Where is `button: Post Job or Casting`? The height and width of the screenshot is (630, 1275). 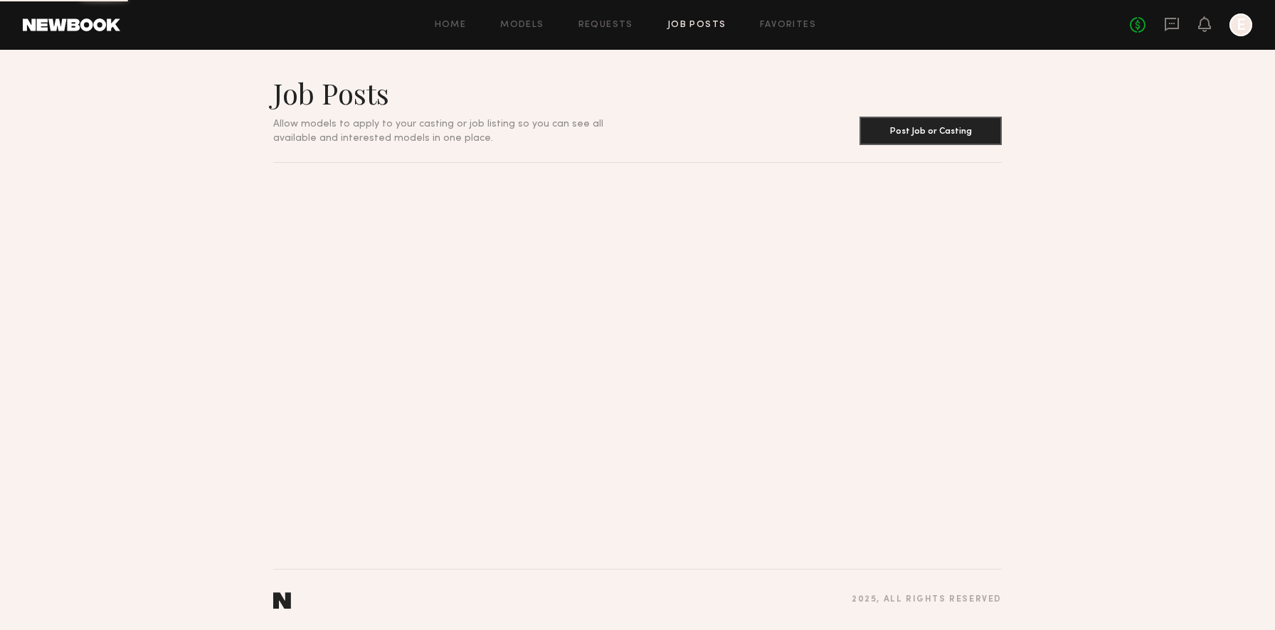
button: Post Job or Casting is located at coordinates (930, 131).